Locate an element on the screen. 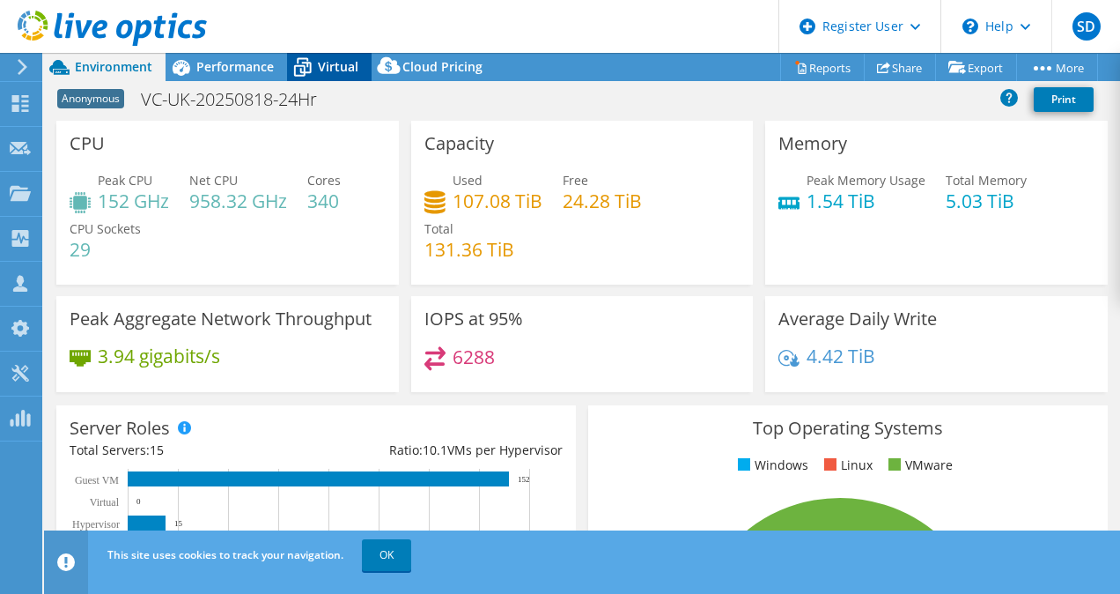  span: Used is located at coordinates (468, 180).